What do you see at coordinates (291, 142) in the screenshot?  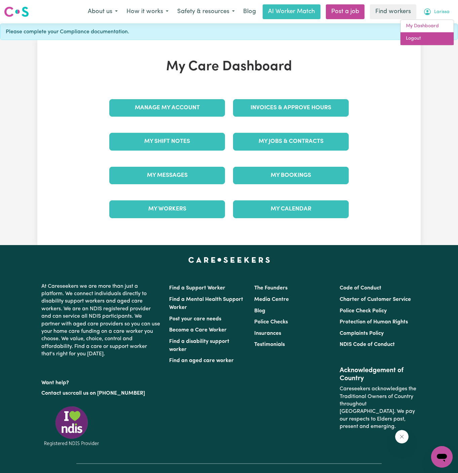 I see `a: My Jobs & Contracts` at bounding box center [291, 142].